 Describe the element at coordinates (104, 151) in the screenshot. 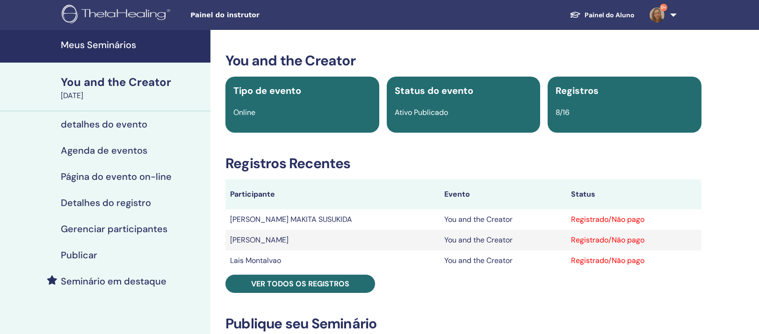

I see `h4: Agenda de eventos` at that location.